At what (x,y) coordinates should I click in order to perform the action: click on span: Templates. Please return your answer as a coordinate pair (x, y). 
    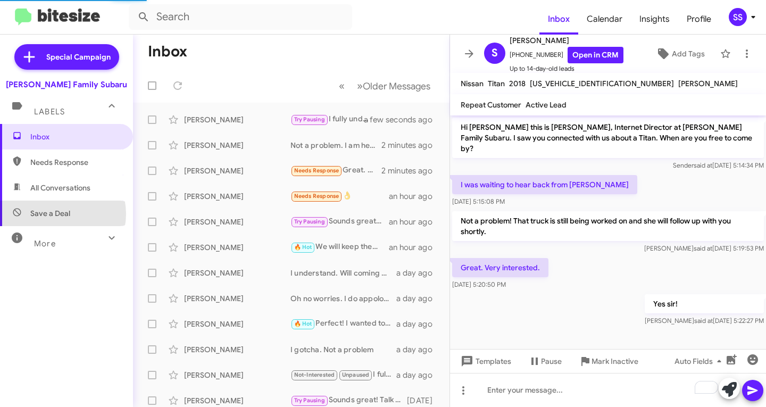
    Looking at the image, I should click on (484, 361).